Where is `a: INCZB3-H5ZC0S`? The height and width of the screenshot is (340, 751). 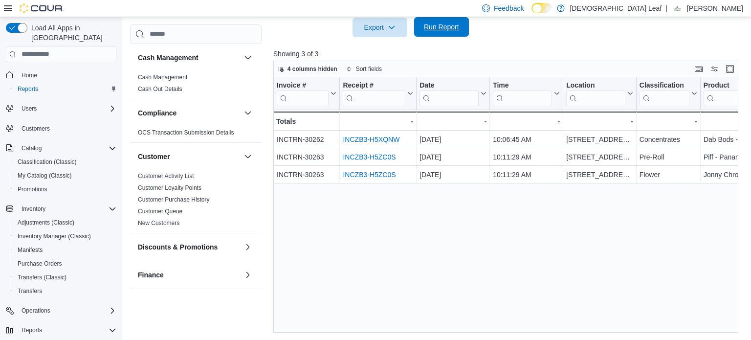 a: INCZB3-H5ZC0S is located at coordinates (369, 157).